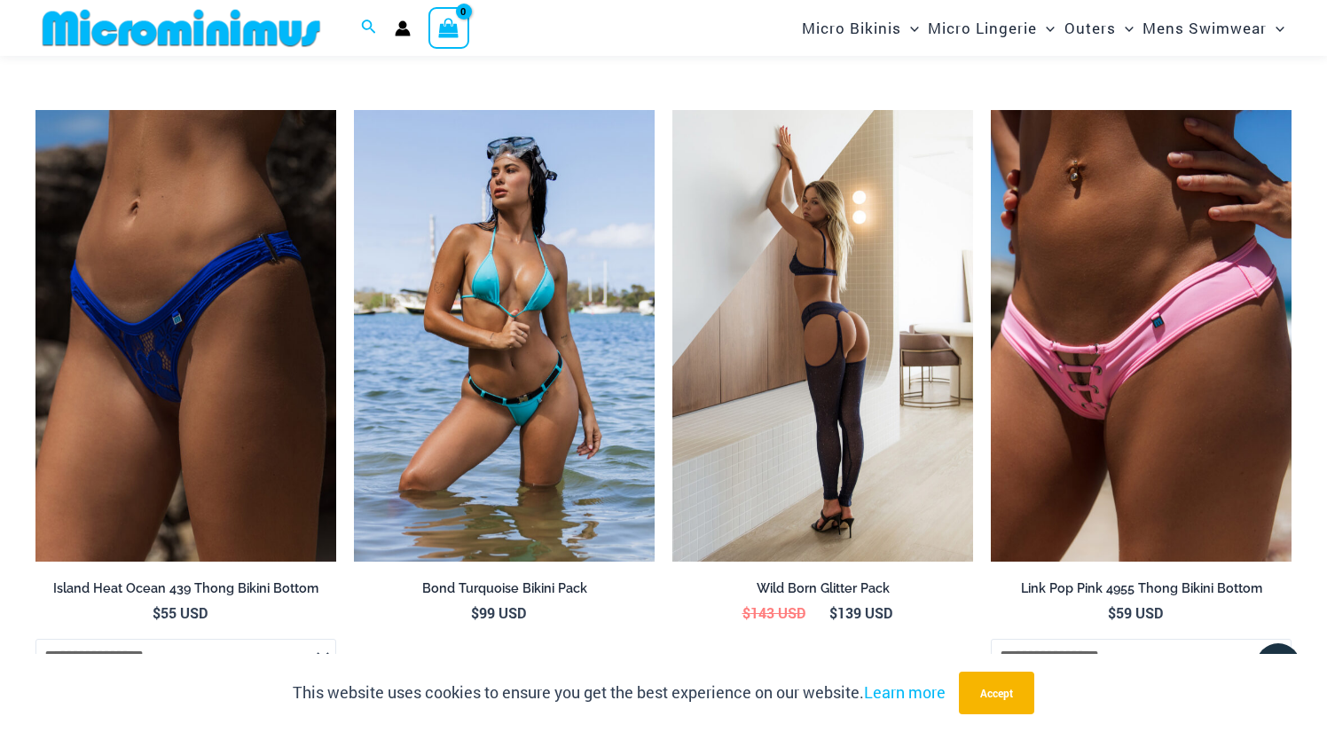 The height and width of the screenshot is (732, 1327). I want to click on img: Link Pop Pink 4955 Bottom 01, so click(1141, 335).